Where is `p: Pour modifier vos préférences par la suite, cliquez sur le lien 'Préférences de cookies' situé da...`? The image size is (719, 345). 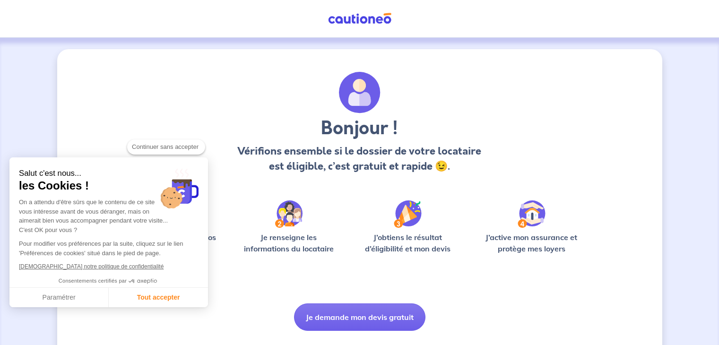 p: Pour modifier vos préférences par la suite, cliquez sur le lien 'Préférences de cookies' situé da... is located at coordinates (109, 248).